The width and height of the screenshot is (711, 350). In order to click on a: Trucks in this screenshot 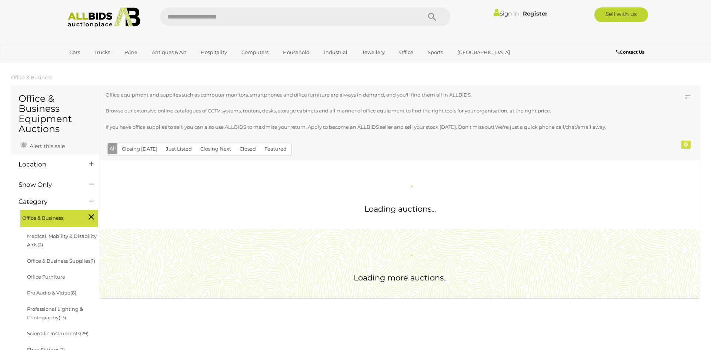, I will do `click(102, 52)`.